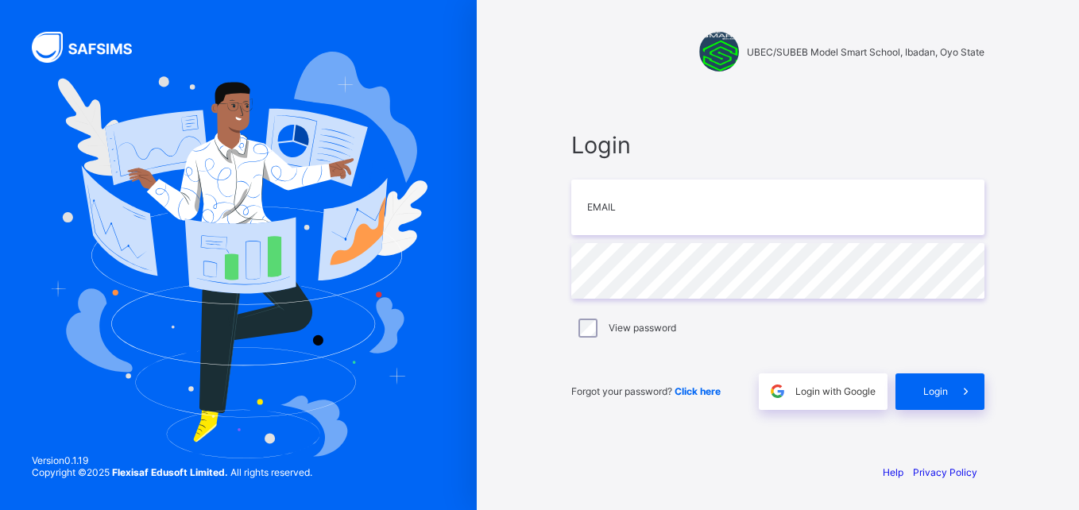 The width and height of the screenshot is (1079, 510). What do you see at coordinates (170, 472) in the screenshot?
I see `strong: Flexisaf Edusoft Limited.` at bounding box center [170, 472].